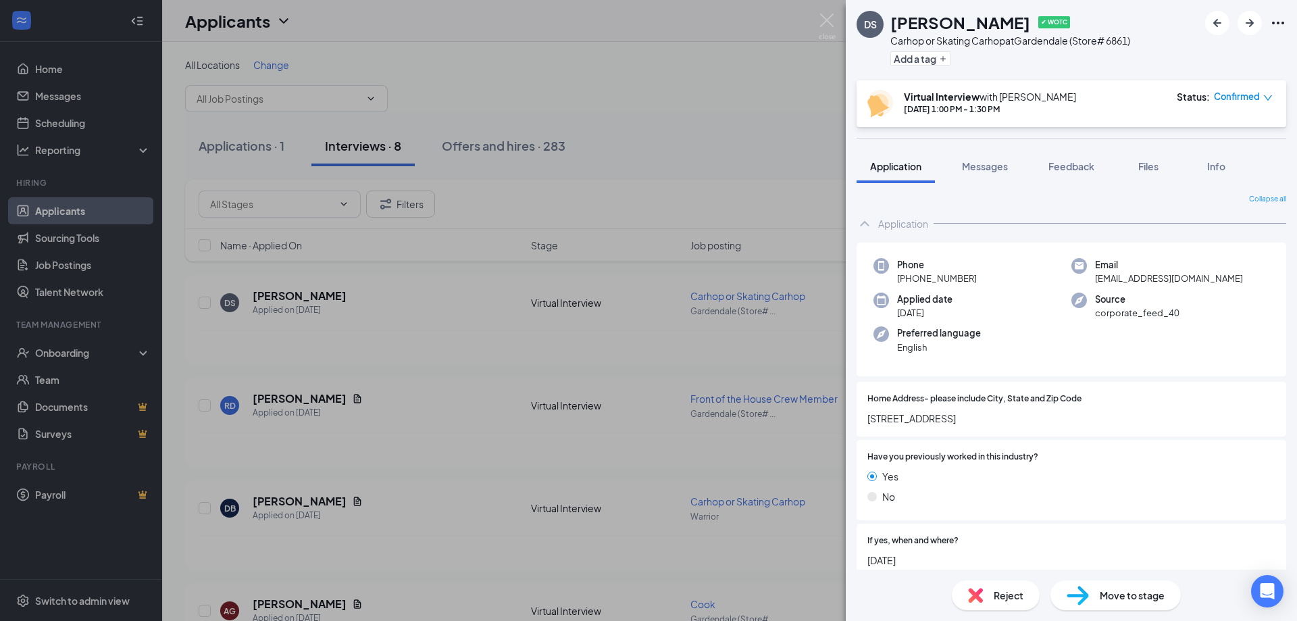 This screenshot has height=621, width=1297. I want to click on span: ✔ WOTC, so click(1053, 22).